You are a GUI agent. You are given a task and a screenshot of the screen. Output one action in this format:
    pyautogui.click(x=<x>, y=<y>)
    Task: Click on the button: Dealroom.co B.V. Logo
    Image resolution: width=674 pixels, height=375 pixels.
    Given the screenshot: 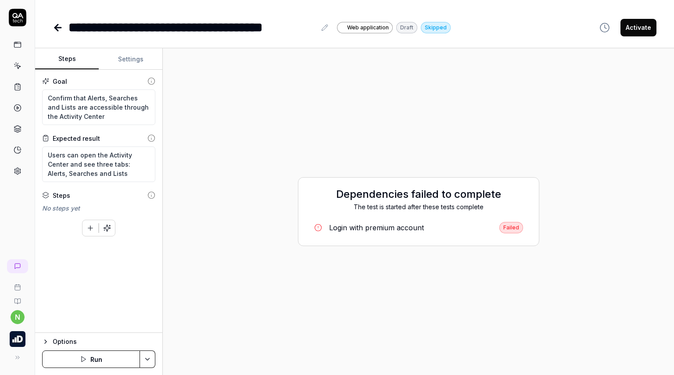 What is the action you would take?
    pyautogui.click(x=17, y=337)
    